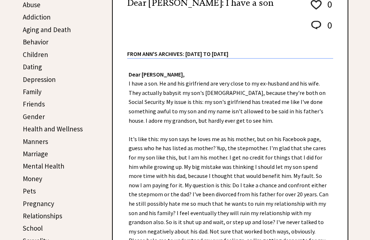 Image resolution: width=370 pixels, height=240 pixels. What do you see at coordinates (53, 129) in the screenshot?
I see `a: Health and Wellness` at bounding box center [53, 129].